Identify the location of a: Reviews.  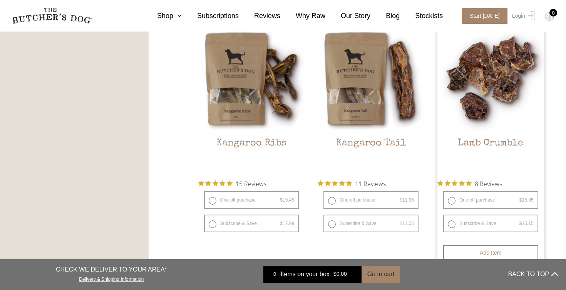
(259, 16).